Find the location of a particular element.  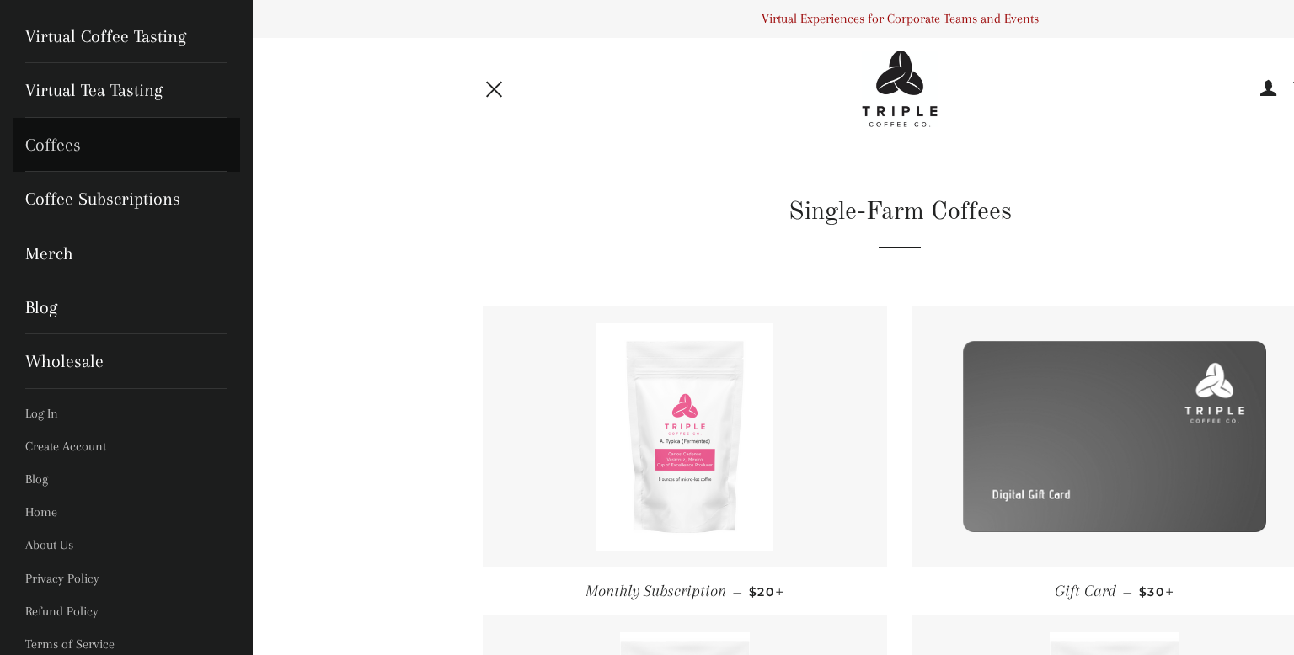

a: Wholesale is located at coordinates (126, 361).